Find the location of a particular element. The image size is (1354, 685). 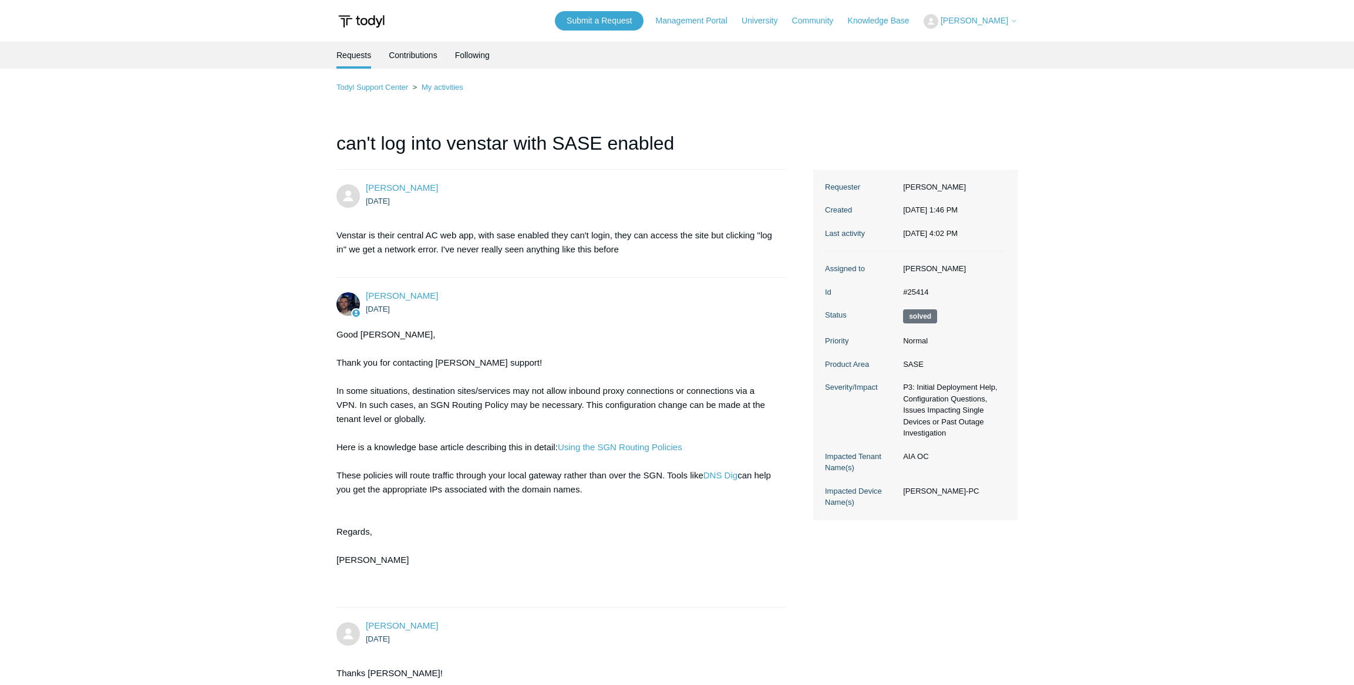

dd: Normal is located at coordinates (951, 341).